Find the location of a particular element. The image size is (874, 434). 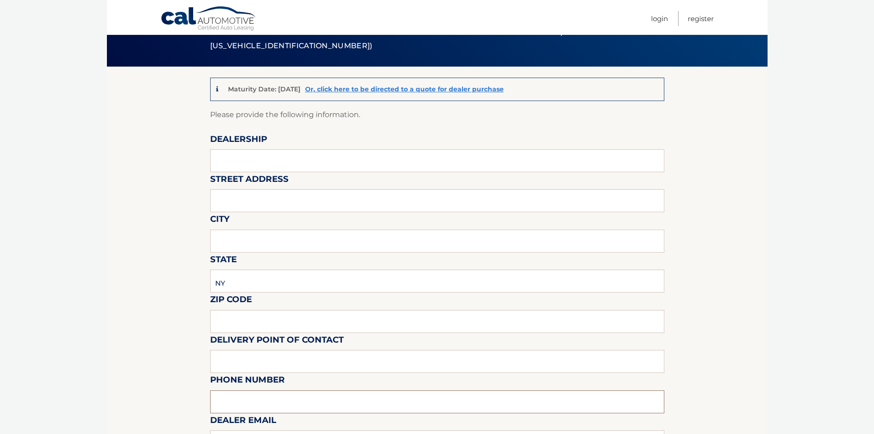

a: Cal Automotive is located at coordinates (209, 19).